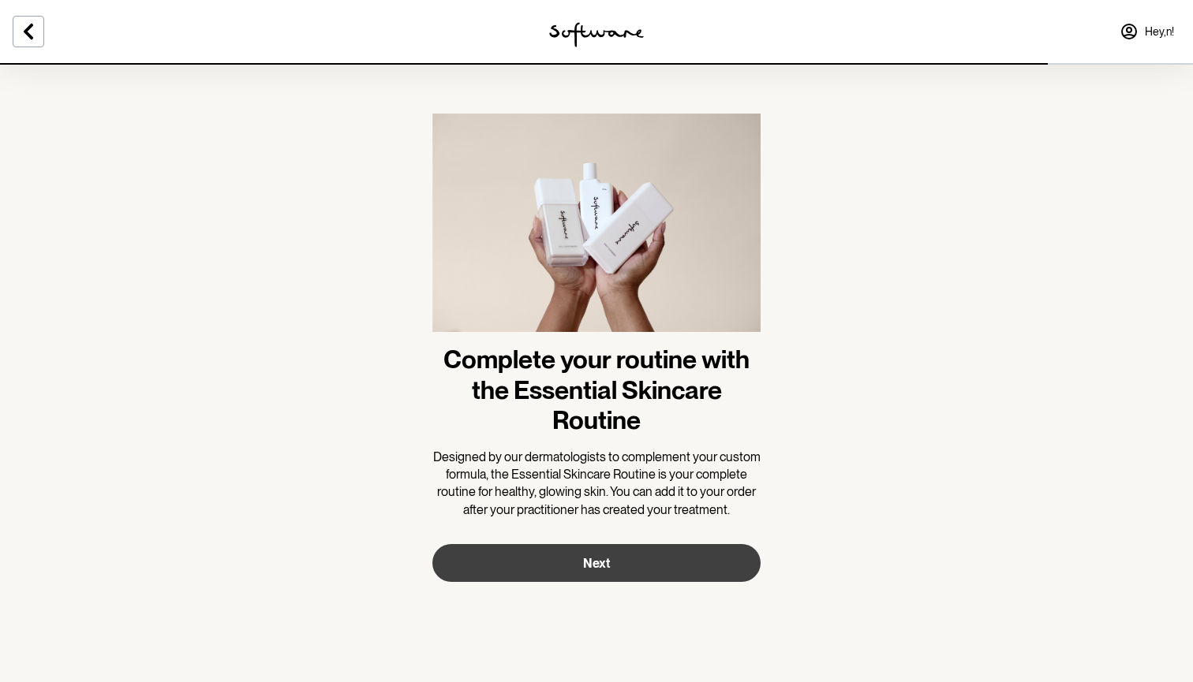  What do you see at coordinates (596, 35) in the screenshot?
I see `img: software logo` at bounding box center [596, 35].